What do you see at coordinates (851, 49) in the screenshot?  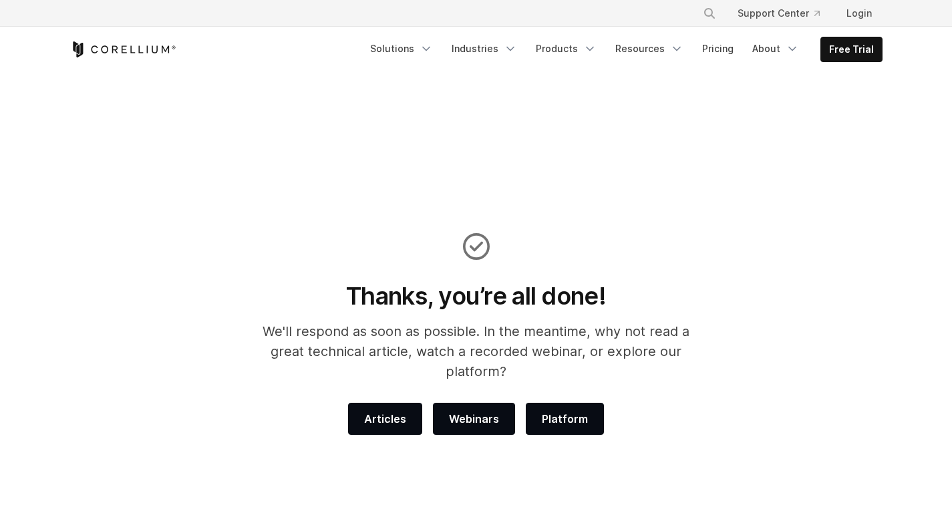 I see `a: Free Trial` at bounding box center [851, 49].